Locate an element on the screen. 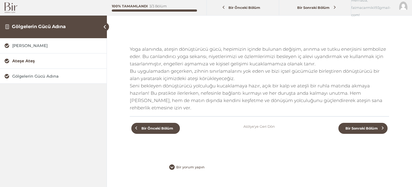 The width and height of the screenshot is (412, 187). a: Ateşe Ateş is located at coordinates (53, 61).